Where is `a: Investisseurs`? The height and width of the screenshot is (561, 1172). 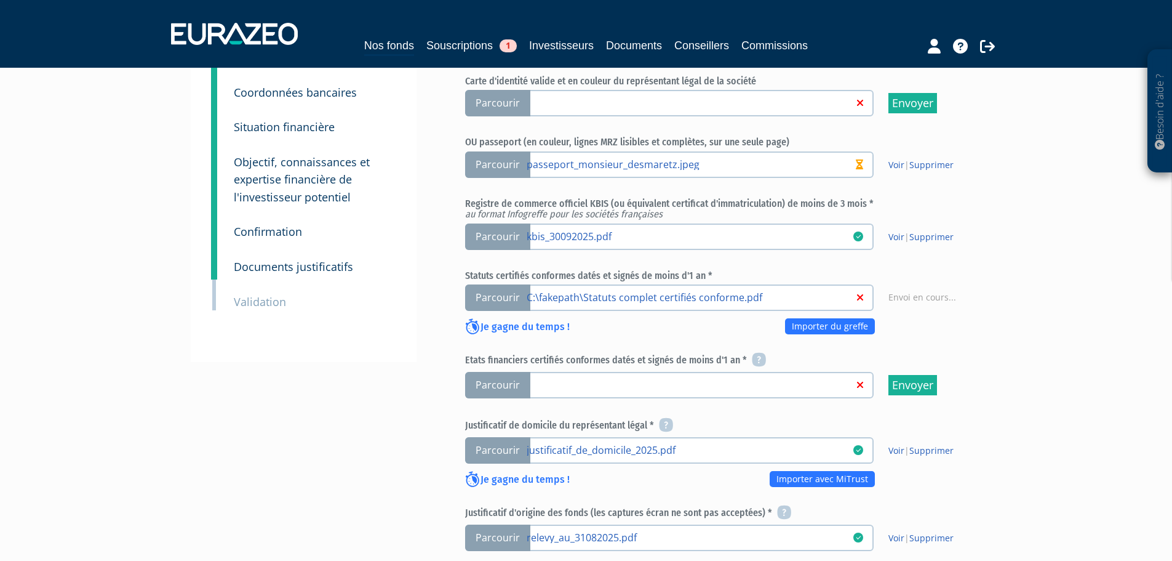
a: Investisseurs is located at coordinates (561, 46).